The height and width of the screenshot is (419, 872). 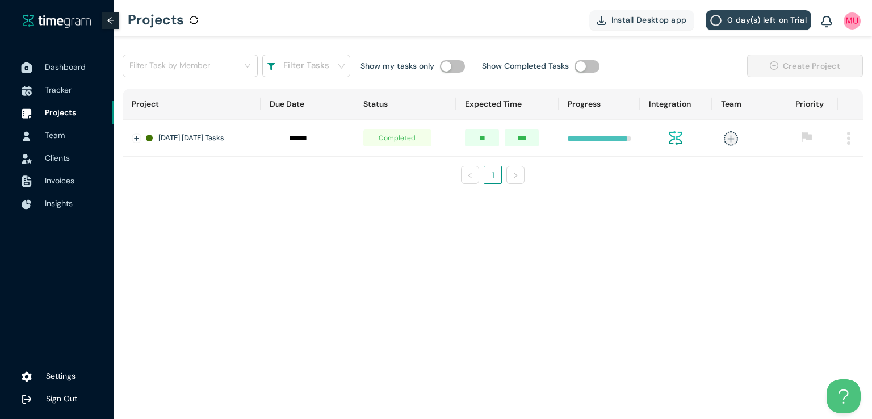 I want to click on button: 0 day(s) left on Trial, so click(x=759, y=20).